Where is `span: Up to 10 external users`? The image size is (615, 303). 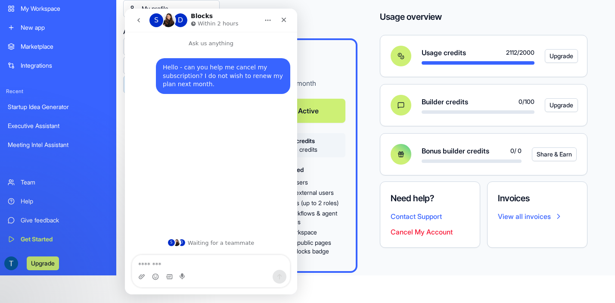
span: Up to 10 external users is located at coordinates (302, 193).